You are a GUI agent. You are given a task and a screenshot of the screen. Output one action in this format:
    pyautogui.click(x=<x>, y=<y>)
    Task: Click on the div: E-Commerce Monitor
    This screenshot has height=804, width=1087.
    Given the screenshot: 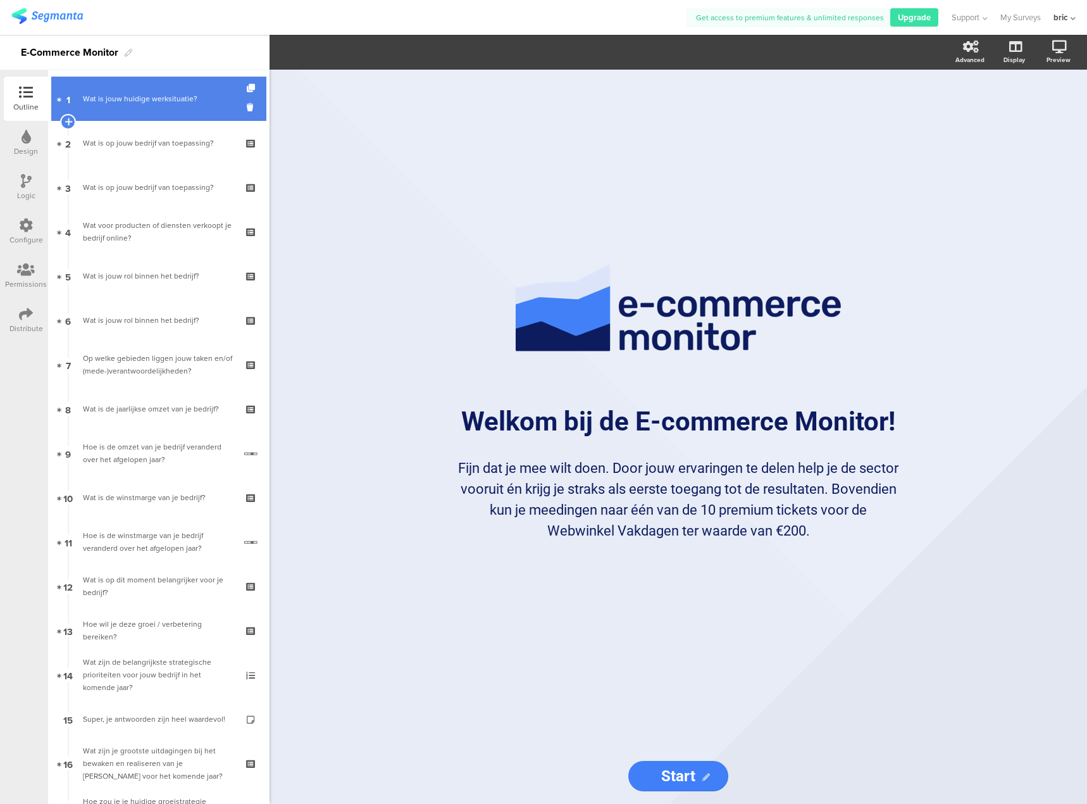 What is the action you would take?
    pyautogui.click(x=70, y=53)
    